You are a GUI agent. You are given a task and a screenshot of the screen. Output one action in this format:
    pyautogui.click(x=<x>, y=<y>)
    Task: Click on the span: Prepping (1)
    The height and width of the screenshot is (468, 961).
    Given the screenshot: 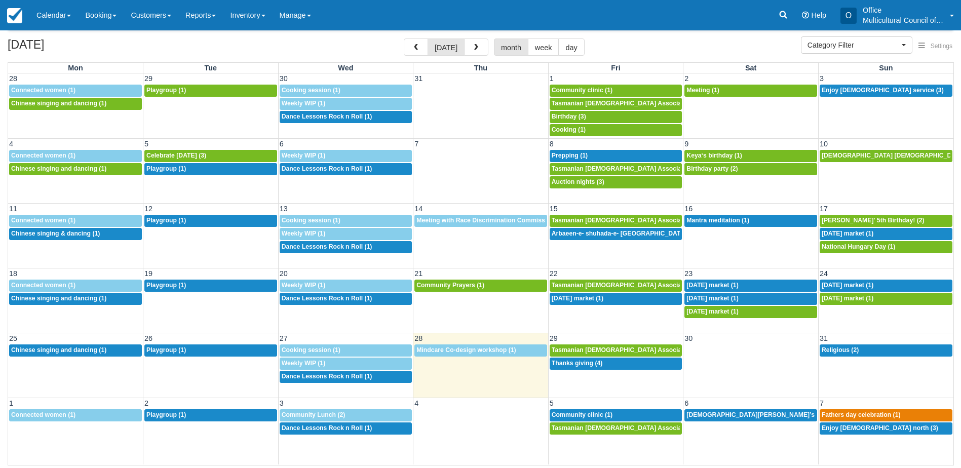 What is the action you would take?
    pyautogui.click(x=570, y=156)
    